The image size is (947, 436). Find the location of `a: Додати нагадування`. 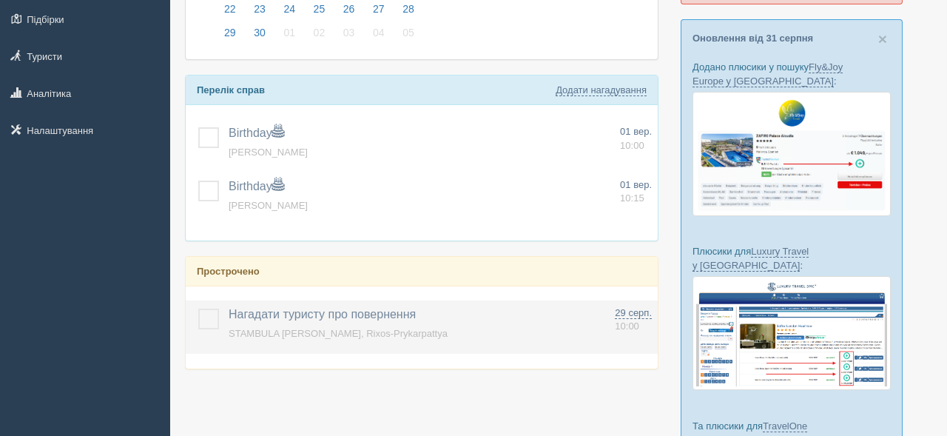

a: Додати нагадування is located at coordinates (601, 90).